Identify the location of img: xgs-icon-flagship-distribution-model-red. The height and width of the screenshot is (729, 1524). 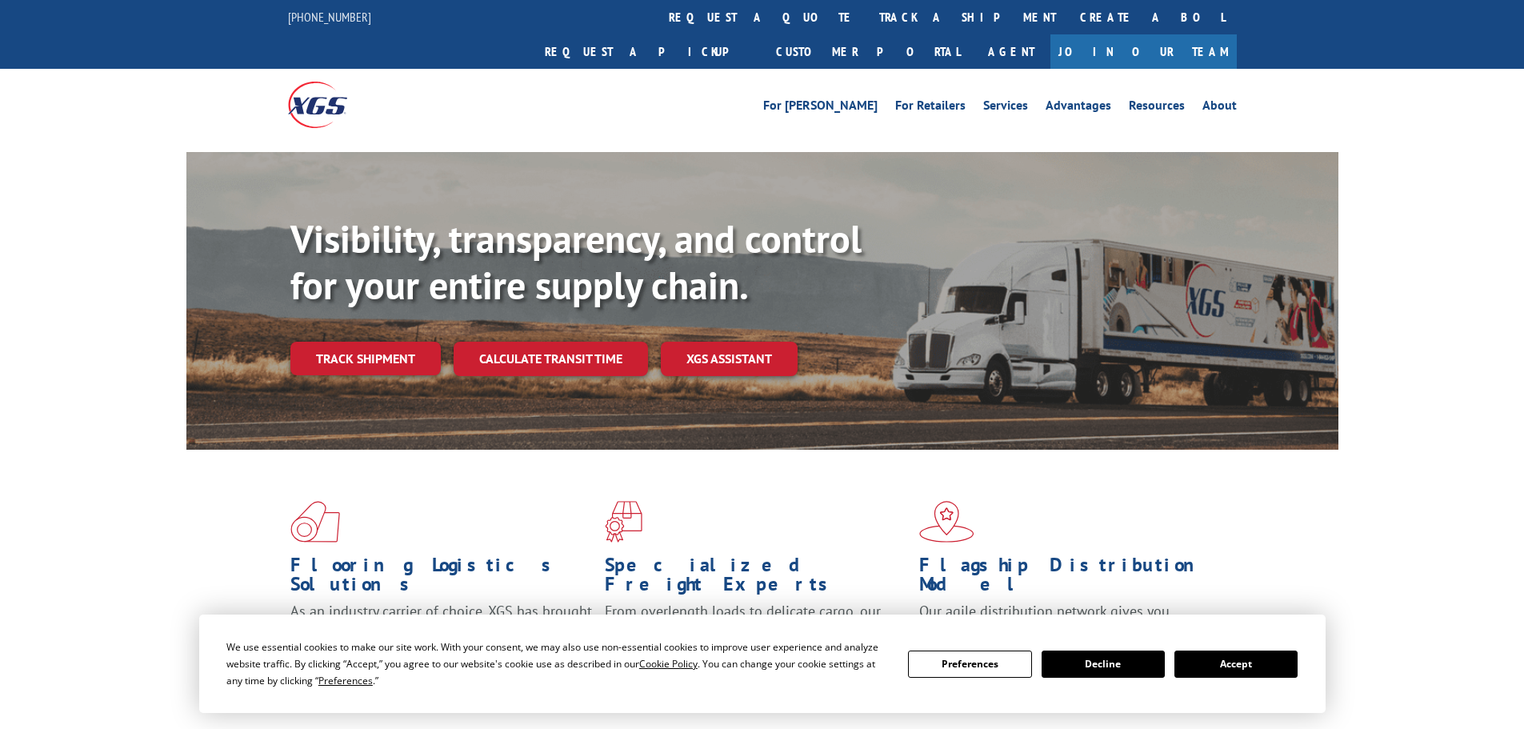
(947, 522).